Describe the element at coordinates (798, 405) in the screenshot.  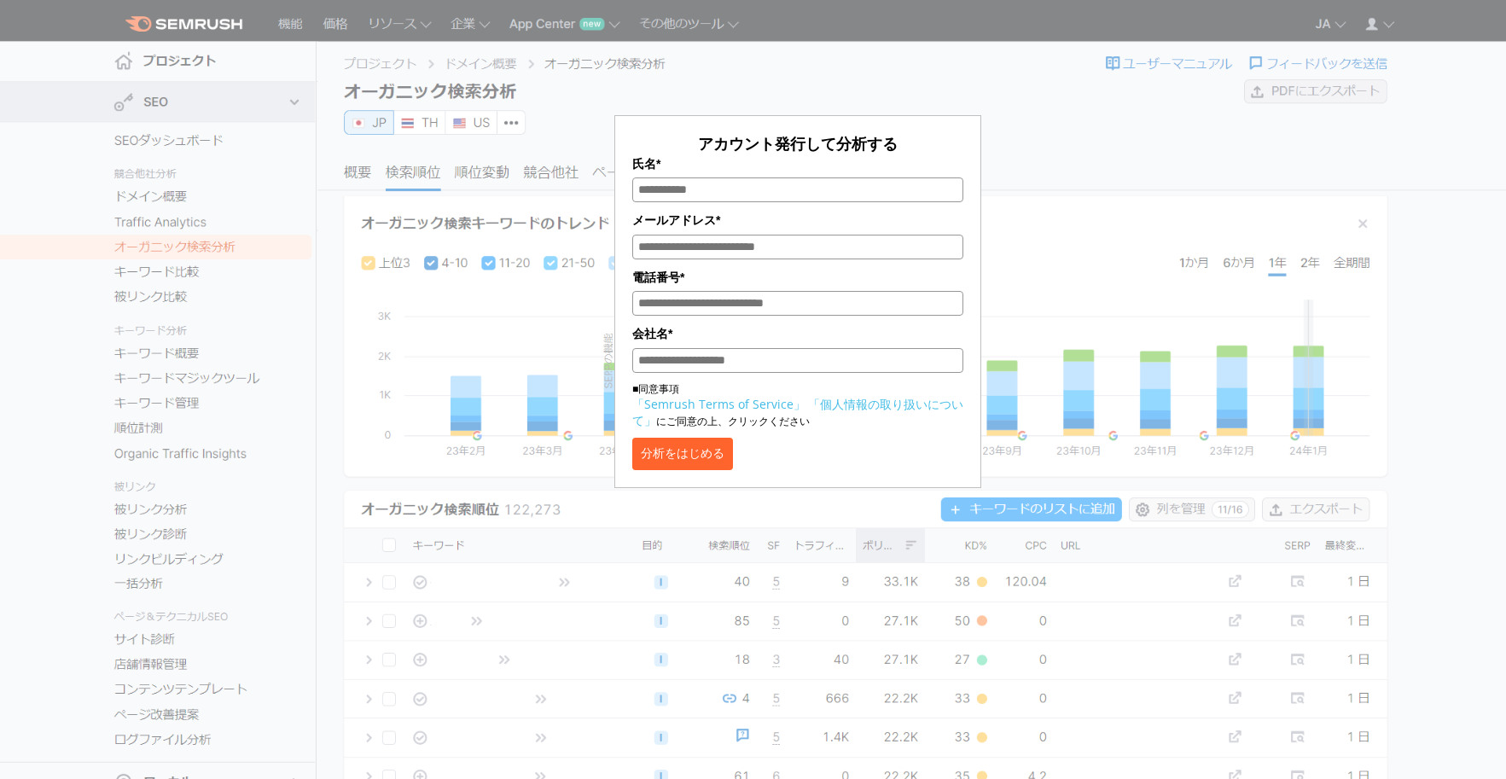
I see `p: ■同意事項 にご同意の上、クリックください` at that location.